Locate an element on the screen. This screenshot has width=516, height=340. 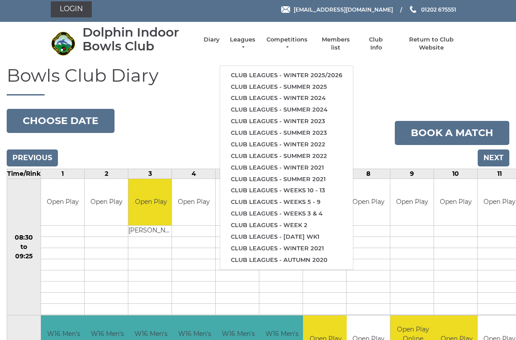
a: Club leagues - Summer 2025 is located at coordinates (287, 87).